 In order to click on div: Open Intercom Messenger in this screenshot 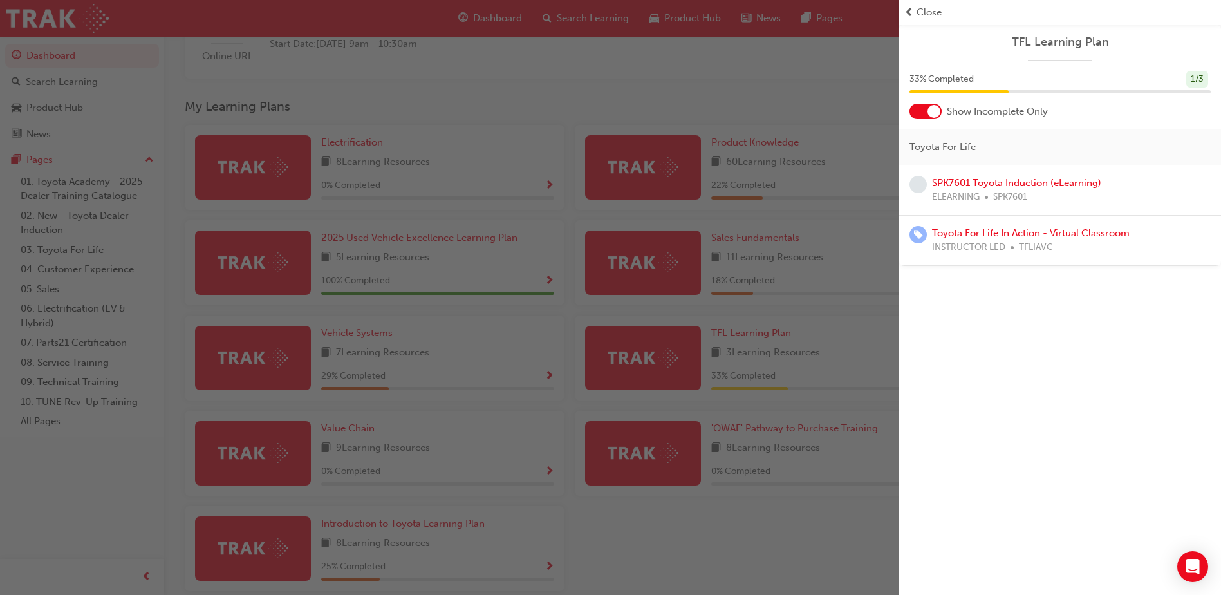, I will do `click(1193, 567)`.